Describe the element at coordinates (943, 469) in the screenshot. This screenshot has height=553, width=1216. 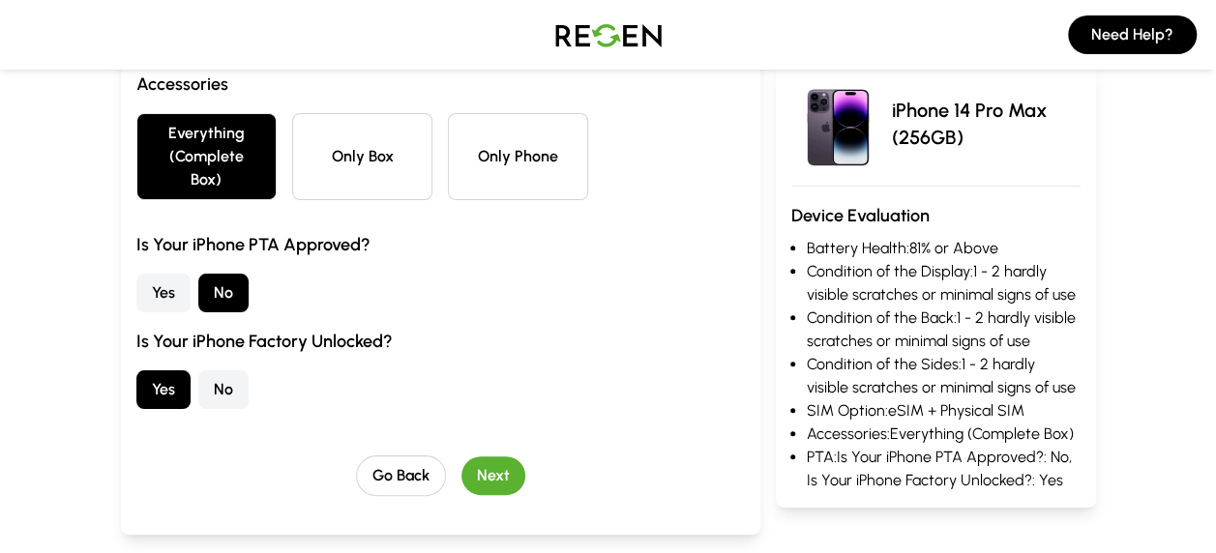
I see `li: PTA: Is Your iPhone PTA Approved?: No, Is Your iPhone Factory Unlocked?: Yes` at that location.